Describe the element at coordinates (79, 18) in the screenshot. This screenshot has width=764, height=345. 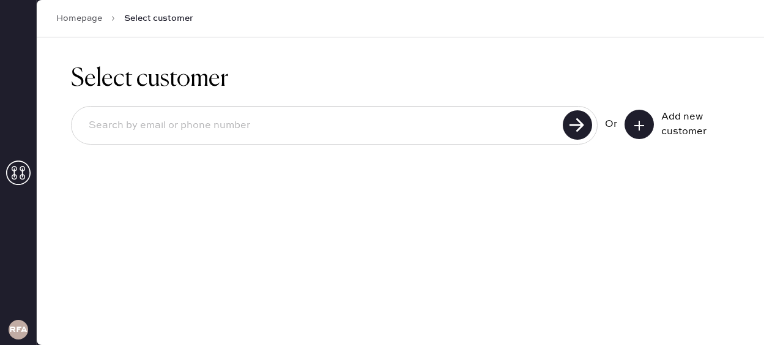
I see `a: Homepage` at that location.